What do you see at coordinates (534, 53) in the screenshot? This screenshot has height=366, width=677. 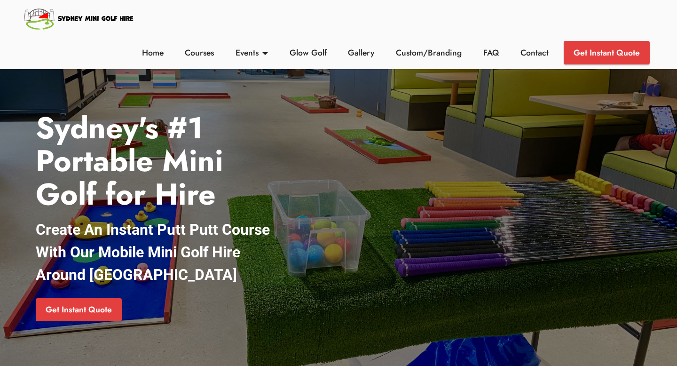 I see `a: Contact` at bounding box center [534, 53].